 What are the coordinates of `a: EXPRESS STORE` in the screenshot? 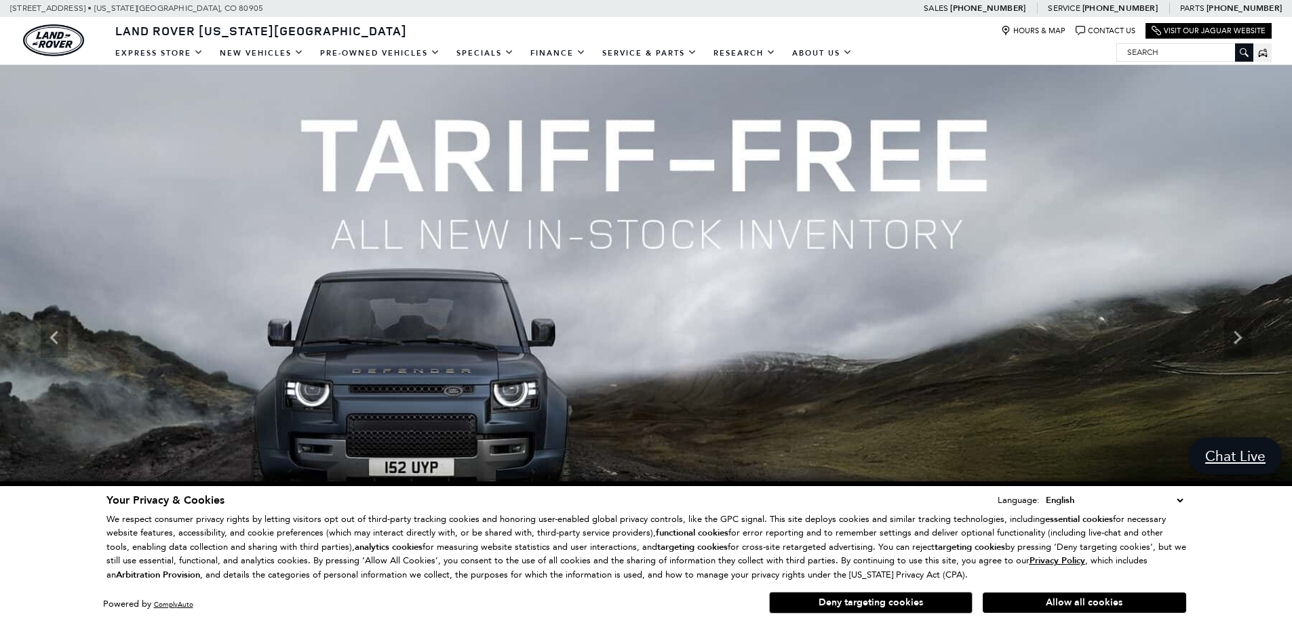 It's located at (159, 53).